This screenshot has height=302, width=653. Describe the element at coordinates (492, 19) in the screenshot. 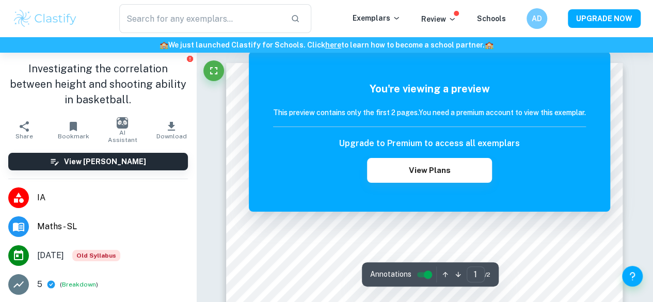

I see `a: Schools` at that location.